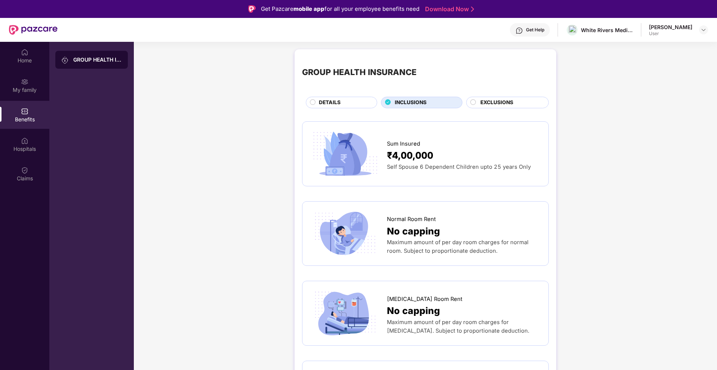 The image size is (717, 370). What do you see at coordinates (411, 219) in the screenshot?
I see `span: Normal Room Rent` at bounding box center [411, 219].